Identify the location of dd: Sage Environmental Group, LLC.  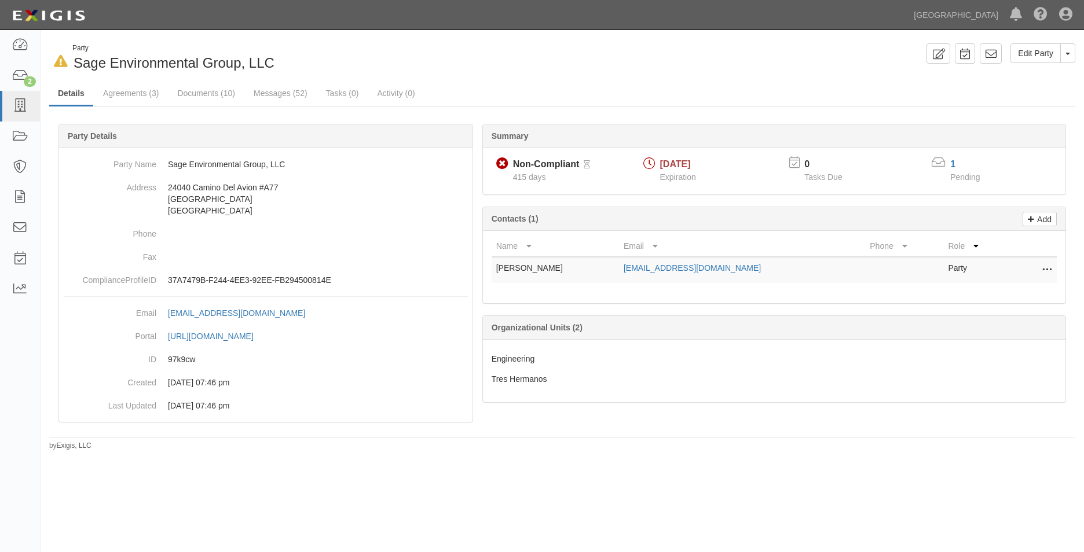
(266, 164).